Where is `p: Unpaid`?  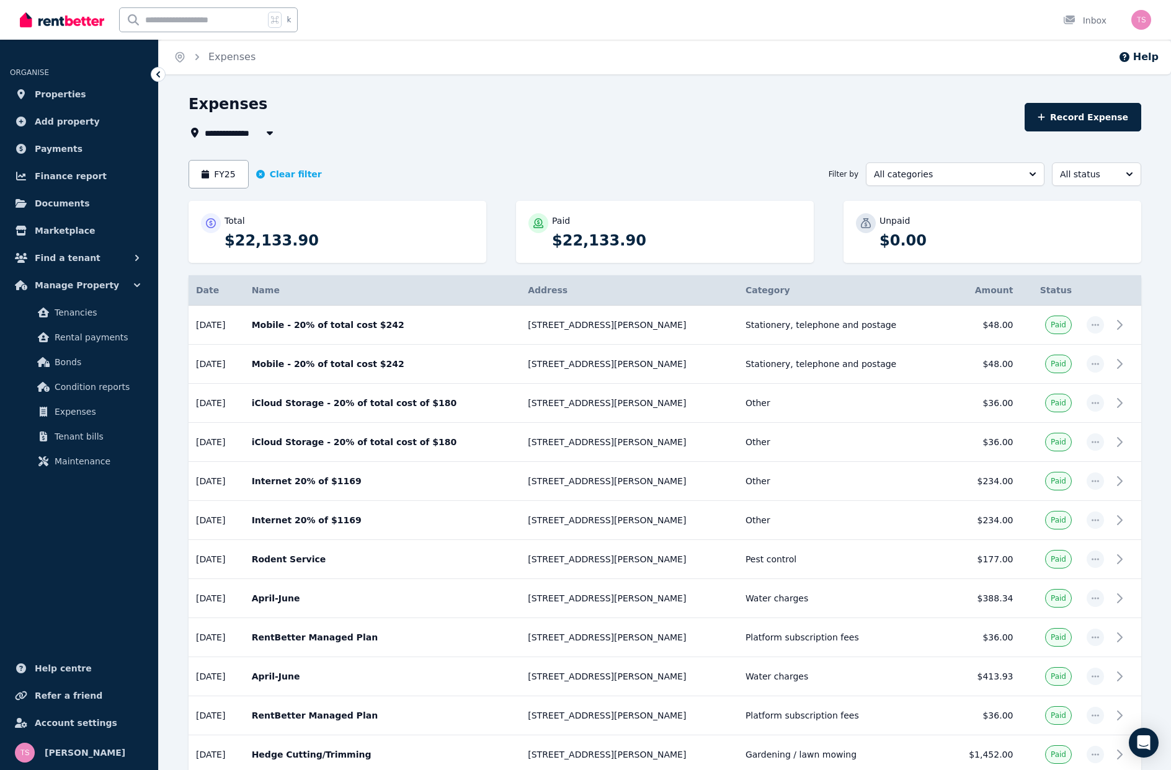 p: Unpaid is located at coordinates (894, 221).